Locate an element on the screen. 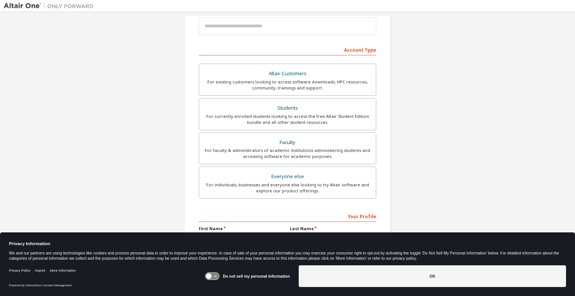  div: Account Type is located at coordinates (287, 49).